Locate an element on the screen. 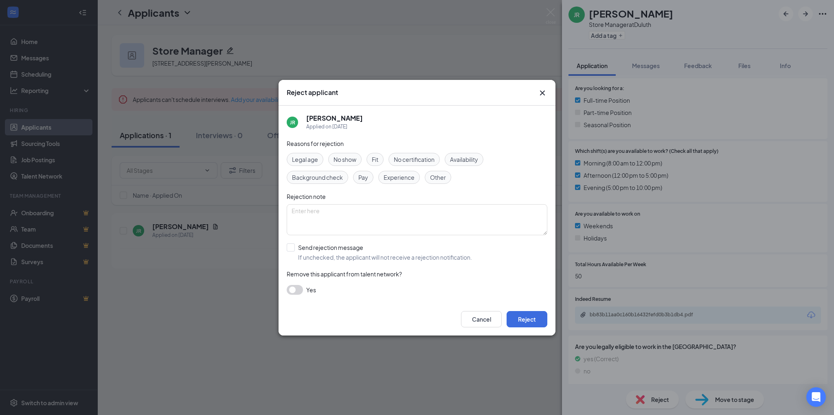 Image resolution: width=834 pixels, height=415 pixels. span: Reasons for rejection is located at coordinates (315, 143).